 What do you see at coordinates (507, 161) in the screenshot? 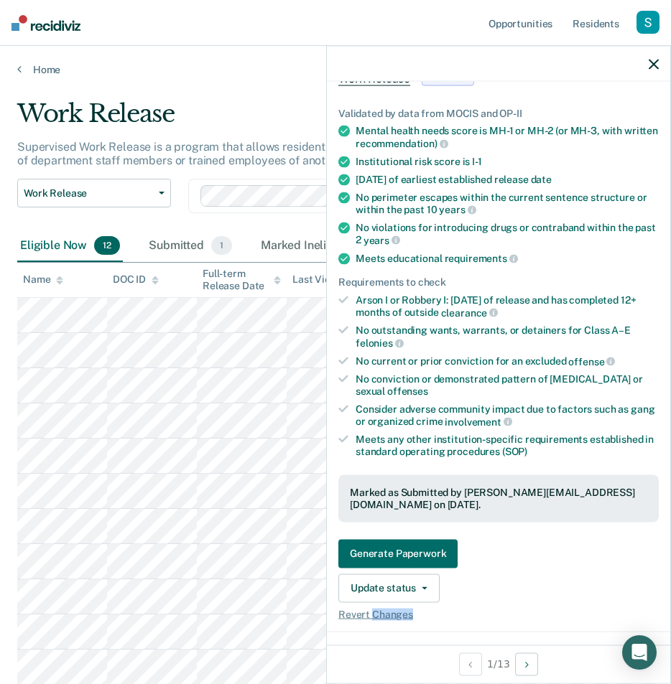
I see `div: Institutional risk score is` at bounding box center [507, 161].